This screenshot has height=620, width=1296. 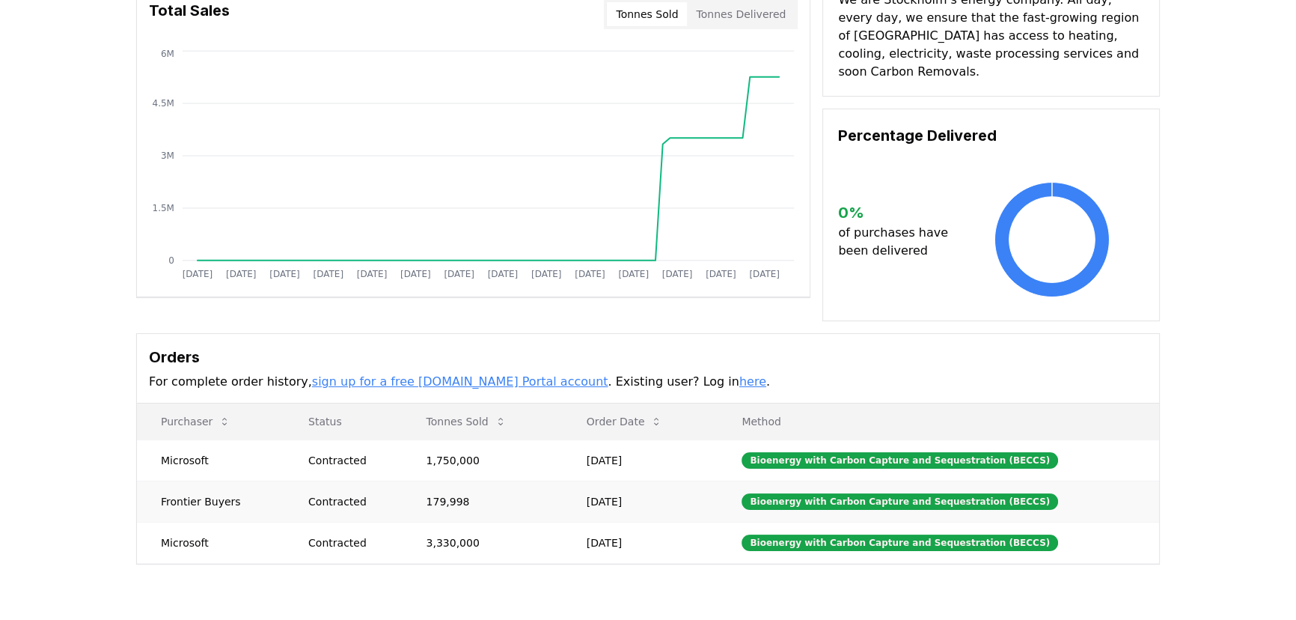 What do you see at coordinates (648, 357) in the screenshot?
I see `h3: Orders` at bounding box center [648, 357].